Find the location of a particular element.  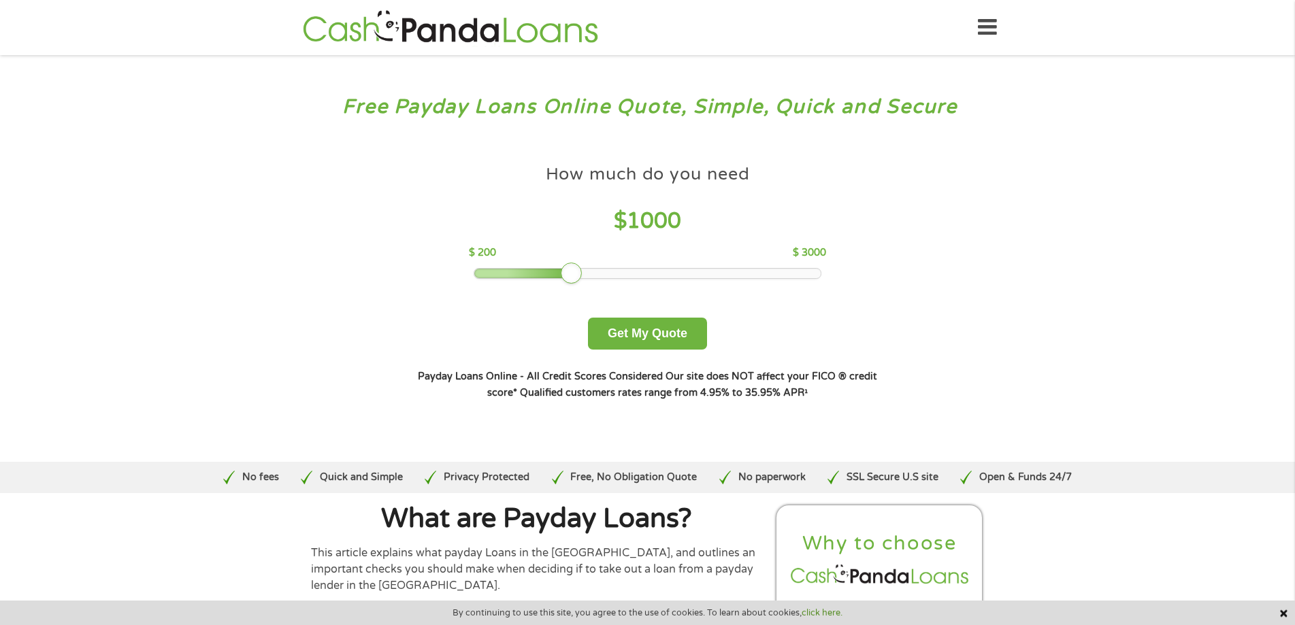

strong: Payday Loans Online - All Credit Scores Considered is located at coordinates (540, 376).